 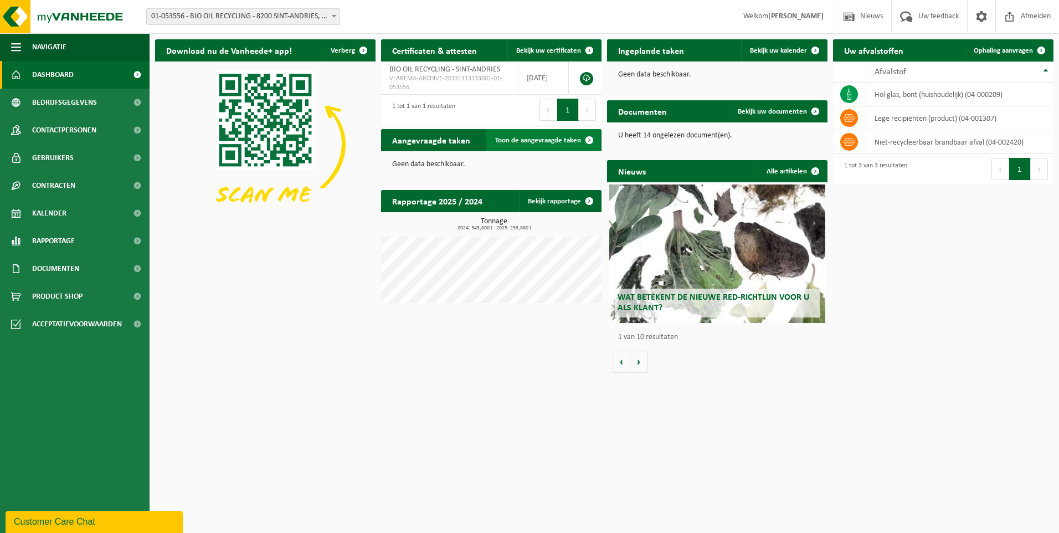 I want to click on span: BIO OIL RECYCLING - SINT-ANDRIES, so click(x=445, y=69).